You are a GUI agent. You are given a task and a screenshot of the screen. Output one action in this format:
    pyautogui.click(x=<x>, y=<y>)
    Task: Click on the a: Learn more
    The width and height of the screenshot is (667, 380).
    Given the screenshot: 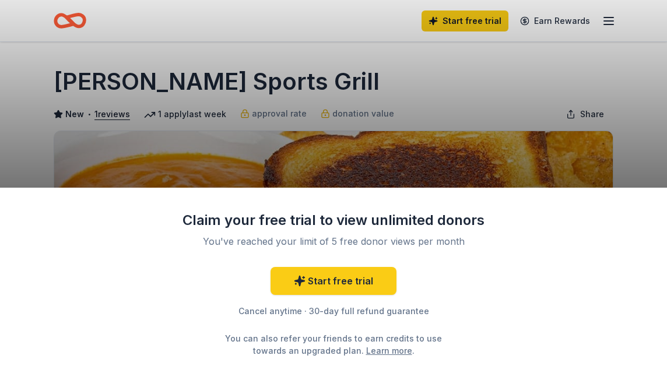 What is the action you would take?
    pyautogui.click(x=389, y=350)
    